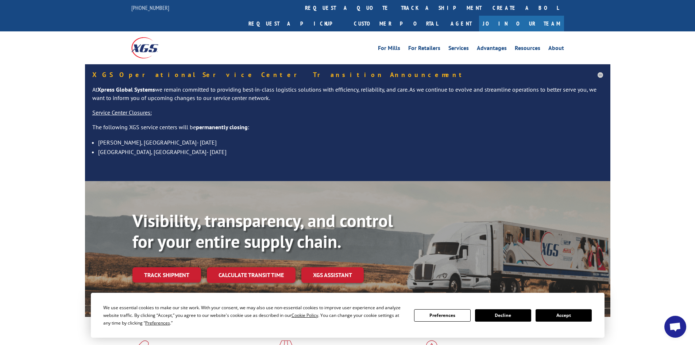  Describe the element at coordinates (424, 49) in the screenshot. I see `a: For Retailers` at that location.